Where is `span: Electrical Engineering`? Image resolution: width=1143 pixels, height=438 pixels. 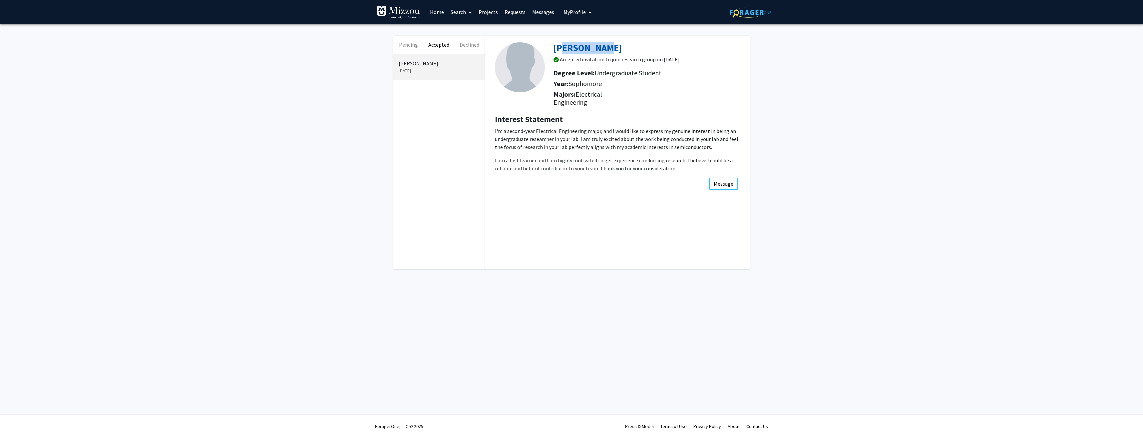 span: Electrical Engineering is located at coordinates (578, 98).